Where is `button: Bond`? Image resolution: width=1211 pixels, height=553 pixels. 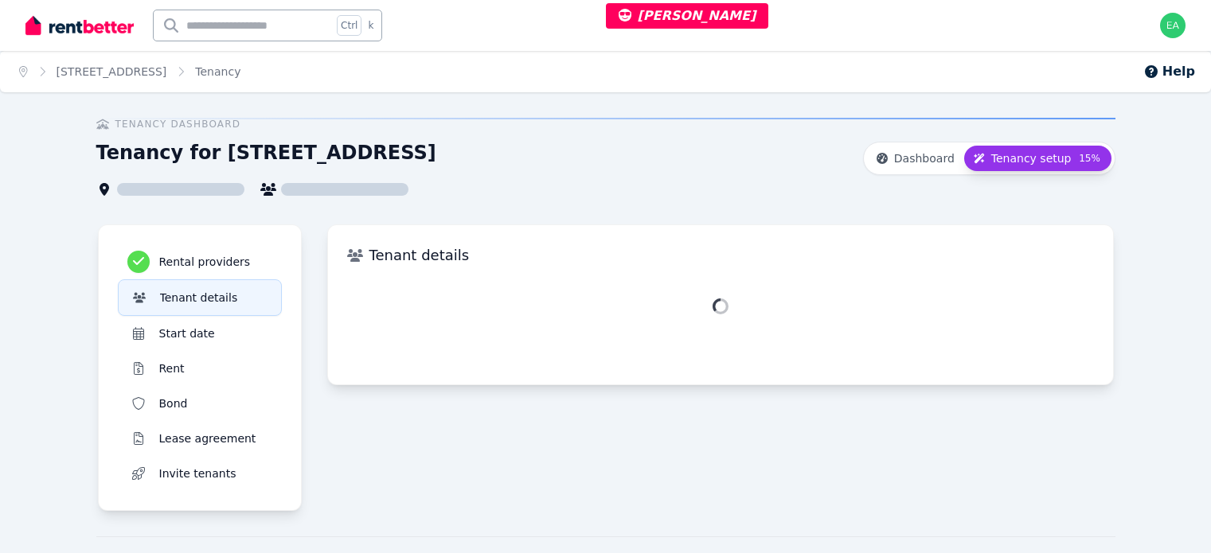
button: Bond is located at coordinates (200, 404).